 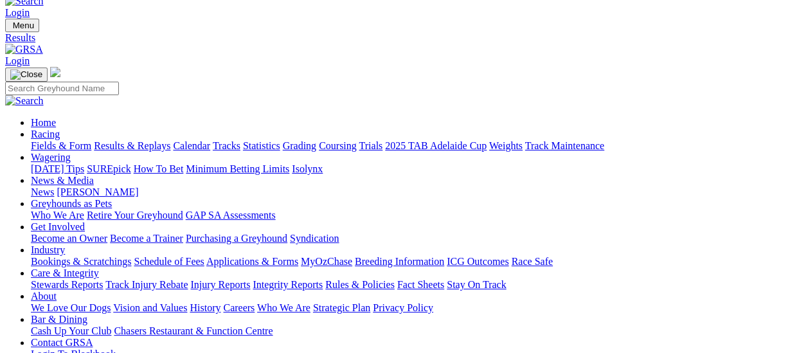 What do you see at coordinates (24, 101) in the screenshot?
I see `img: Search` at bounding box center [24, 101].